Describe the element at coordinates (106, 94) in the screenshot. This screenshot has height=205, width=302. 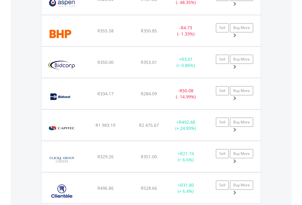
I see `span: R334.17` at that location.